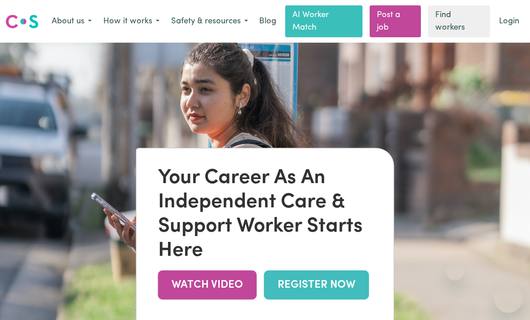 The height and width of the screenshot is (320, 530). I want to click on button: How it works, so click(131, 22).